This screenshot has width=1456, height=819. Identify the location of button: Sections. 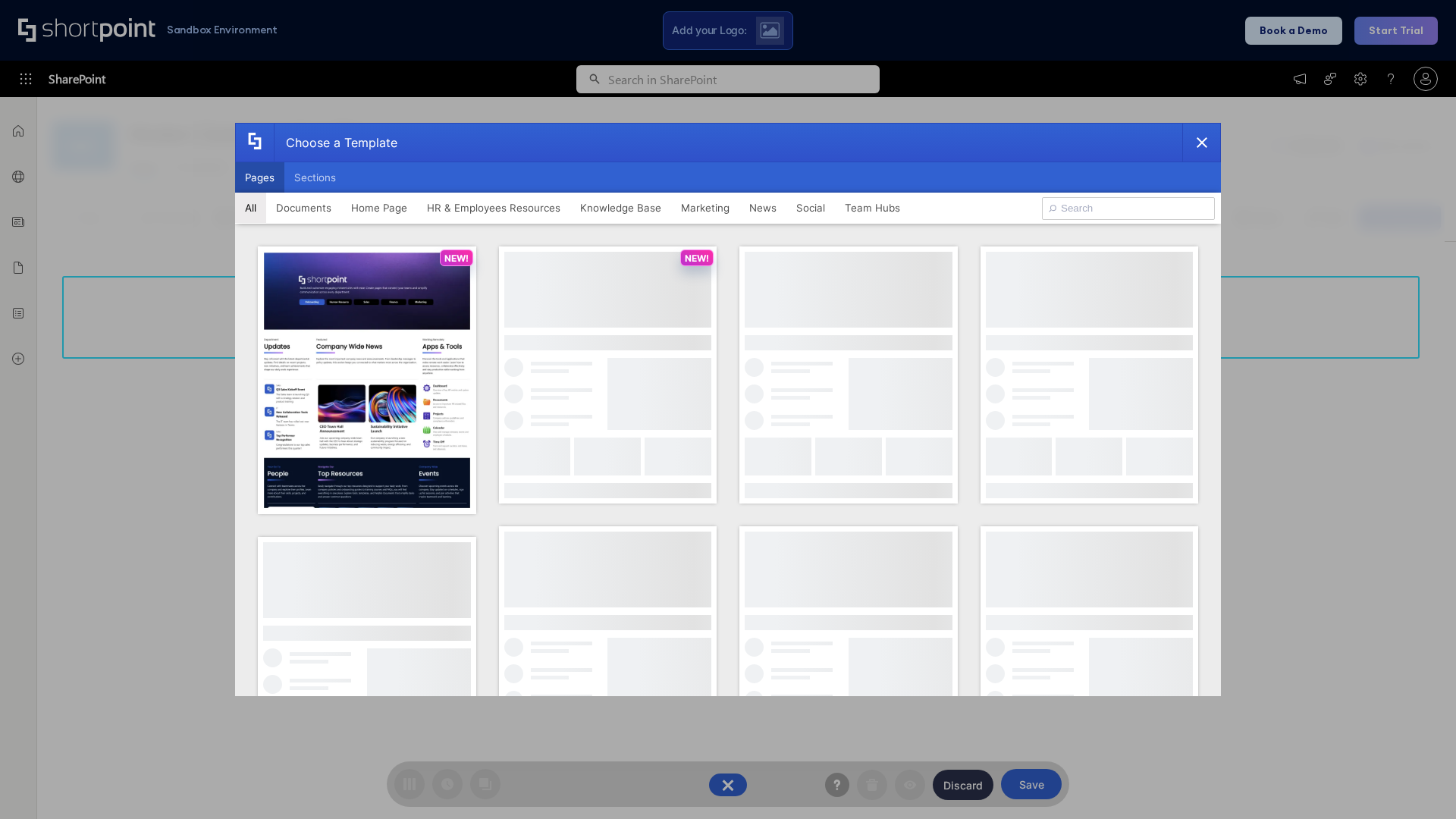
(315, 177).